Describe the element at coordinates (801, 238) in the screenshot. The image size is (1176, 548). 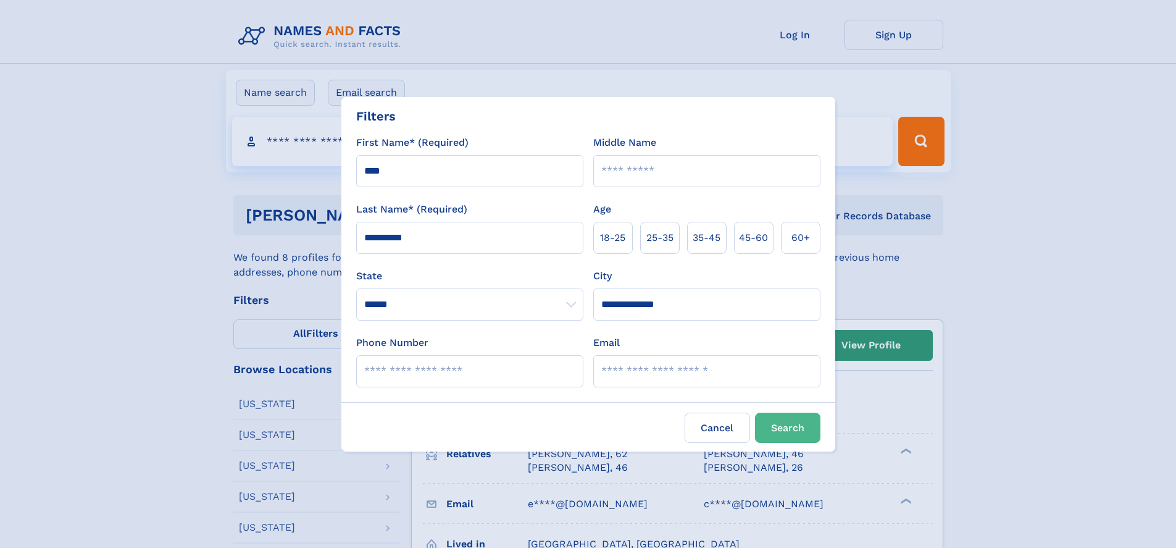
I see `span: 60+` at that location.